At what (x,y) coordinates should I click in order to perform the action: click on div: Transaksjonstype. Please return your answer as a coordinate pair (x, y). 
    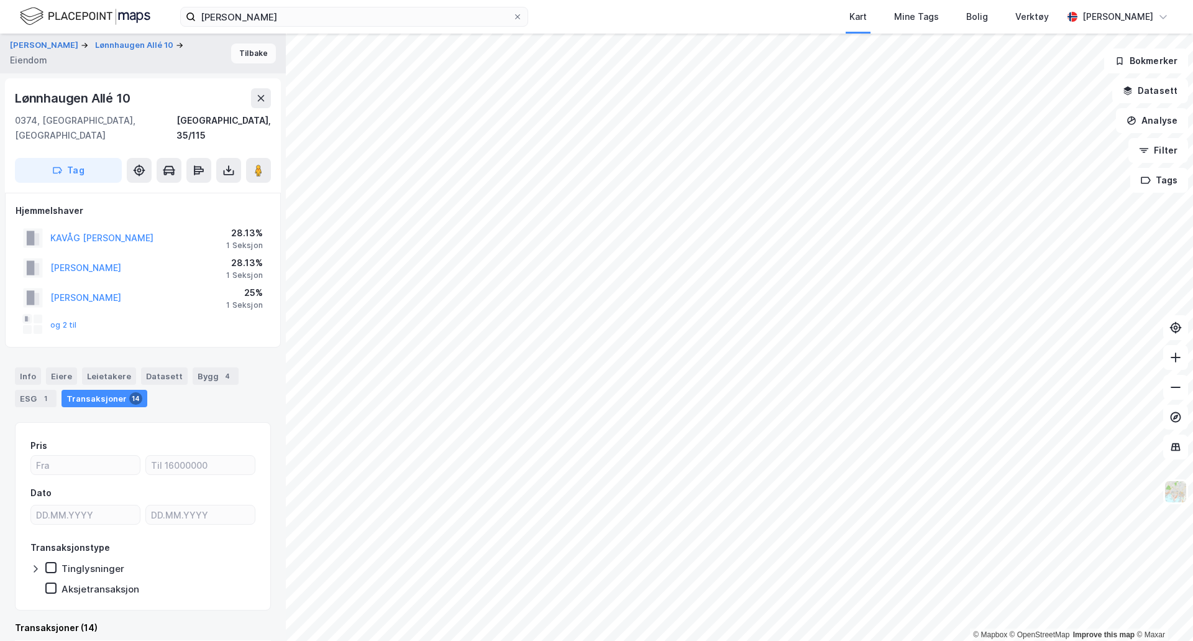
    Looking at the image, I should click on (70, 548).